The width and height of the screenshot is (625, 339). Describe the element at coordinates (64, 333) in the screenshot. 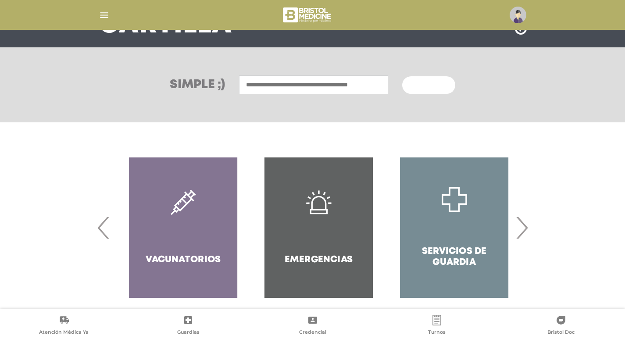

I see `span: Atención Médica Ya` at that location.